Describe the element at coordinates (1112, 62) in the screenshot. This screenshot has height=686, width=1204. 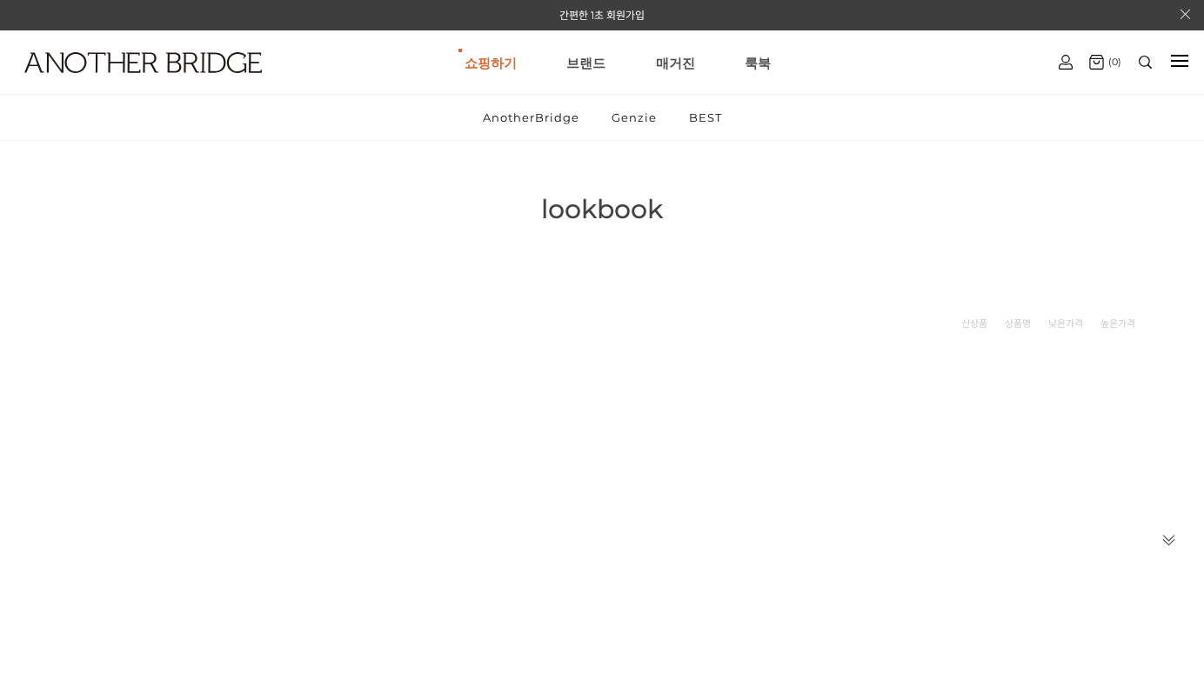
I see `span: (0)` at that location.